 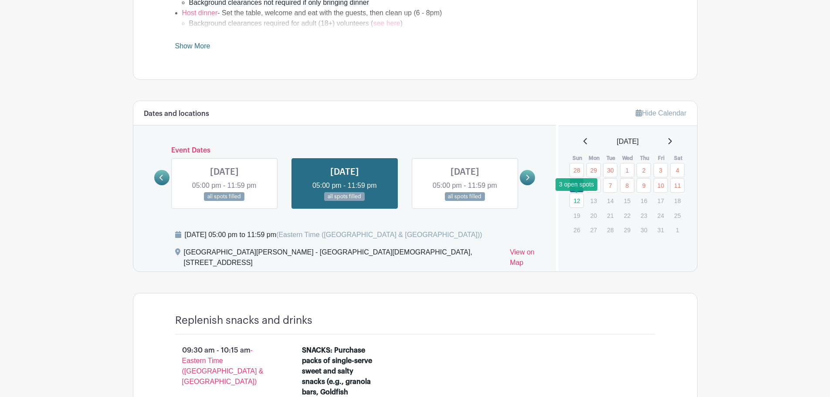 I want to click on a: 7, so click(x=610, y=185).